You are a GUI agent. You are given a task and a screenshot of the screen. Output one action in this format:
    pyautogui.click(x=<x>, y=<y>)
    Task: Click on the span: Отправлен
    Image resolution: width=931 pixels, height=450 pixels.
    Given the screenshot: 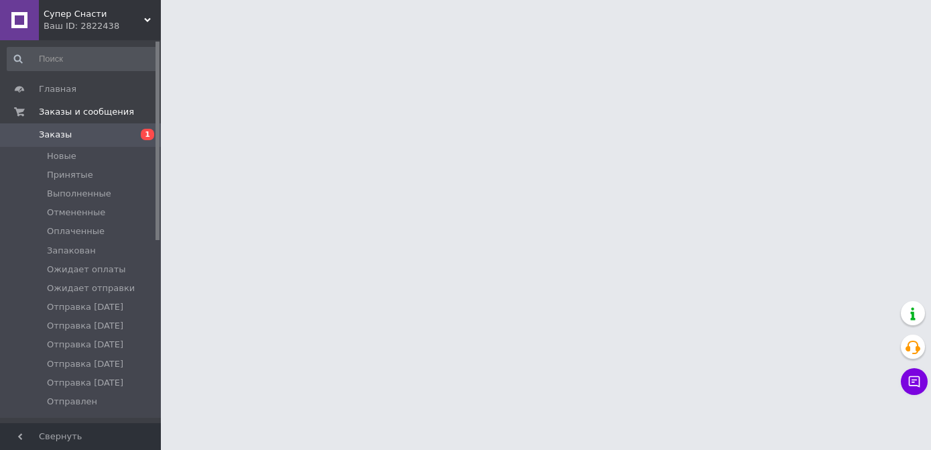 What is the action you would take?
    pyautogui.click(x=72, y=401)
    